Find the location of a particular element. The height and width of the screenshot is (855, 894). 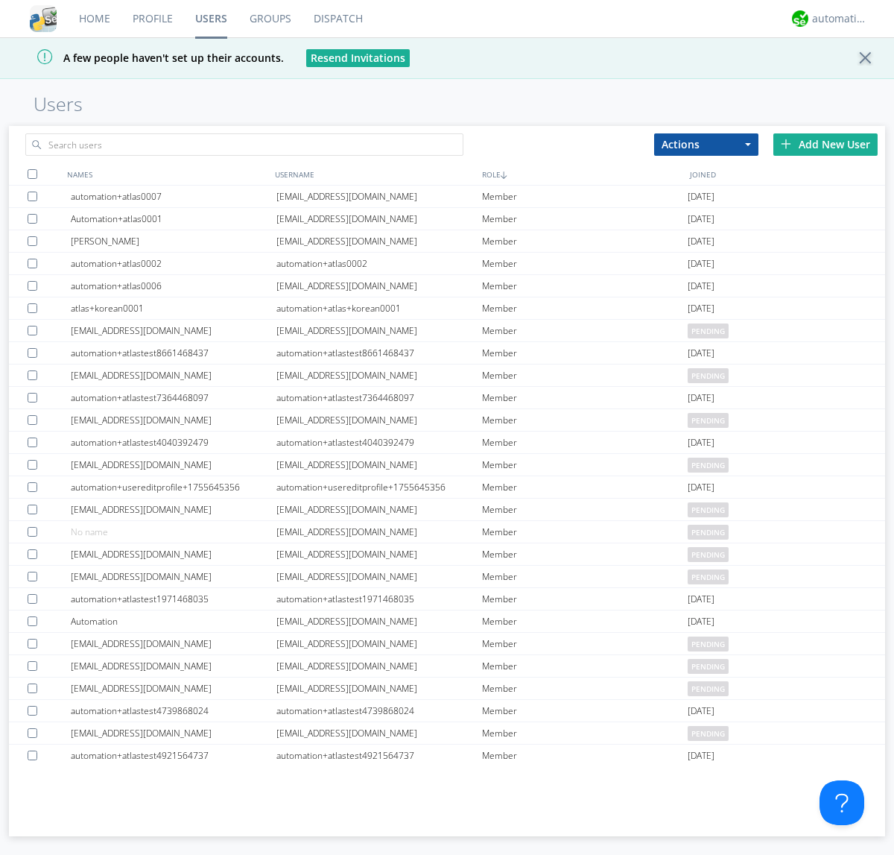

div: JOINED is located at coordinates (790, 174).